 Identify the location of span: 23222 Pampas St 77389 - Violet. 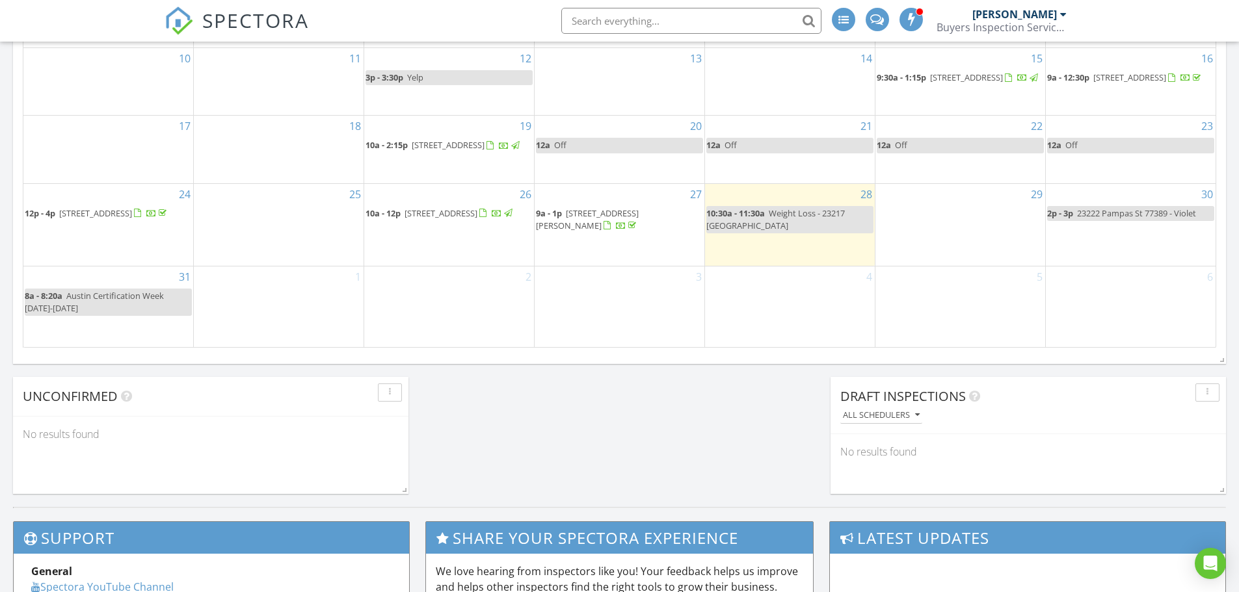
(1136, 213).